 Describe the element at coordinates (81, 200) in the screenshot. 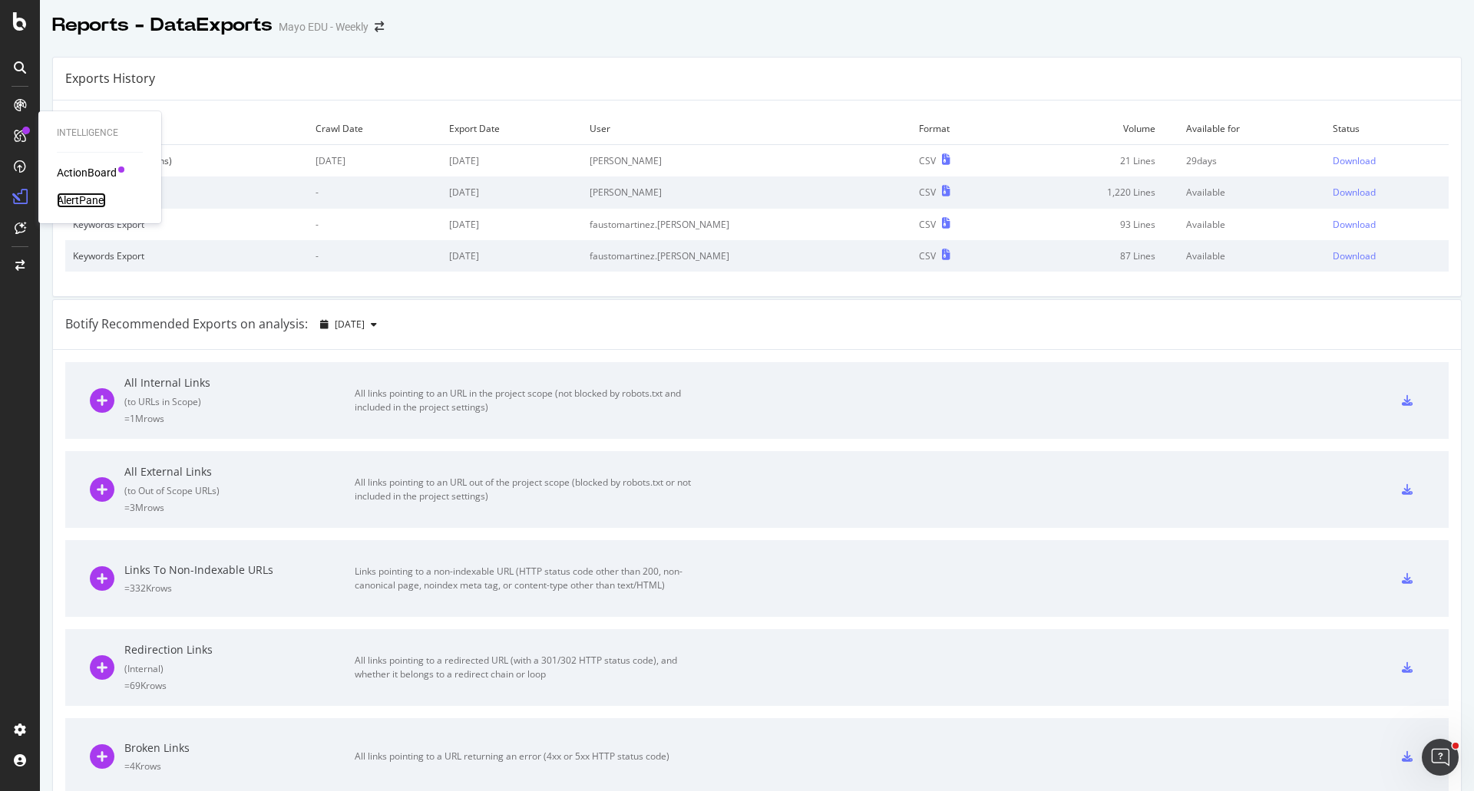

I see `a: AlertPanel` at that location.